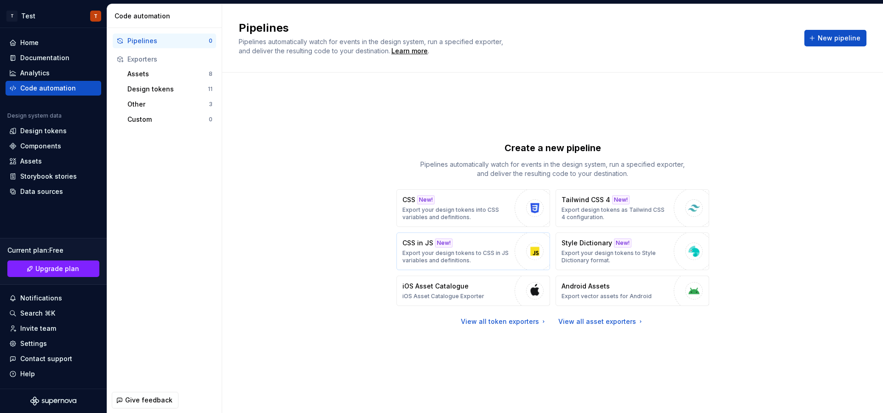 The width and height of the screenshot is (883, 413). What do you see at coordinates (456, 257) in the screenshot?
I see `p: Export your design tokens to CSS in JS variables and definitions.` at bounding box center [456, 257].